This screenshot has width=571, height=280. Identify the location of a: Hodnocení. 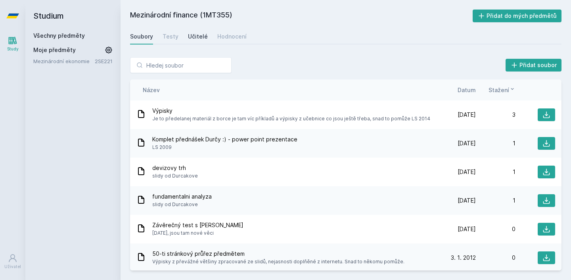
(232, 36).